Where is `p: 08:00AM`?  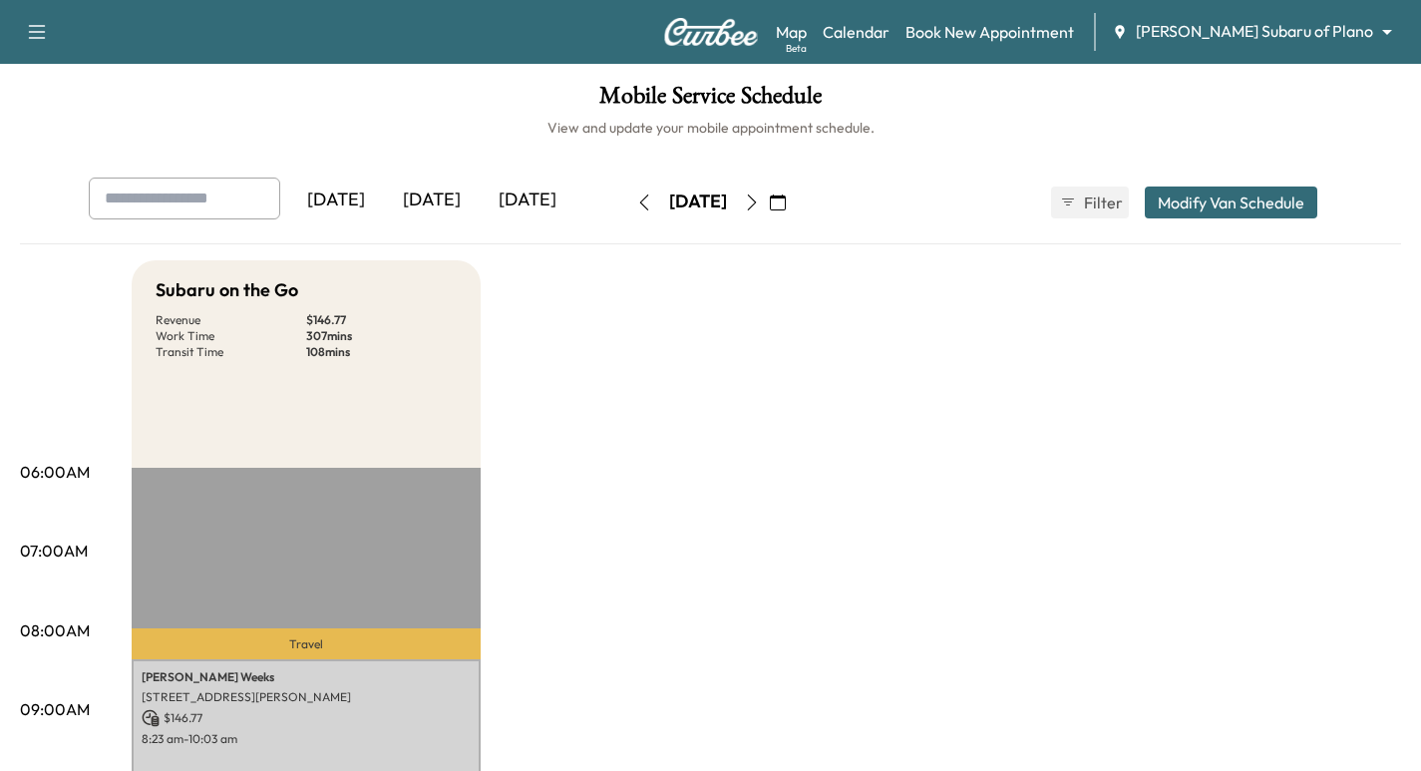 p: 08:00AM is located at coordinates (55, 630).